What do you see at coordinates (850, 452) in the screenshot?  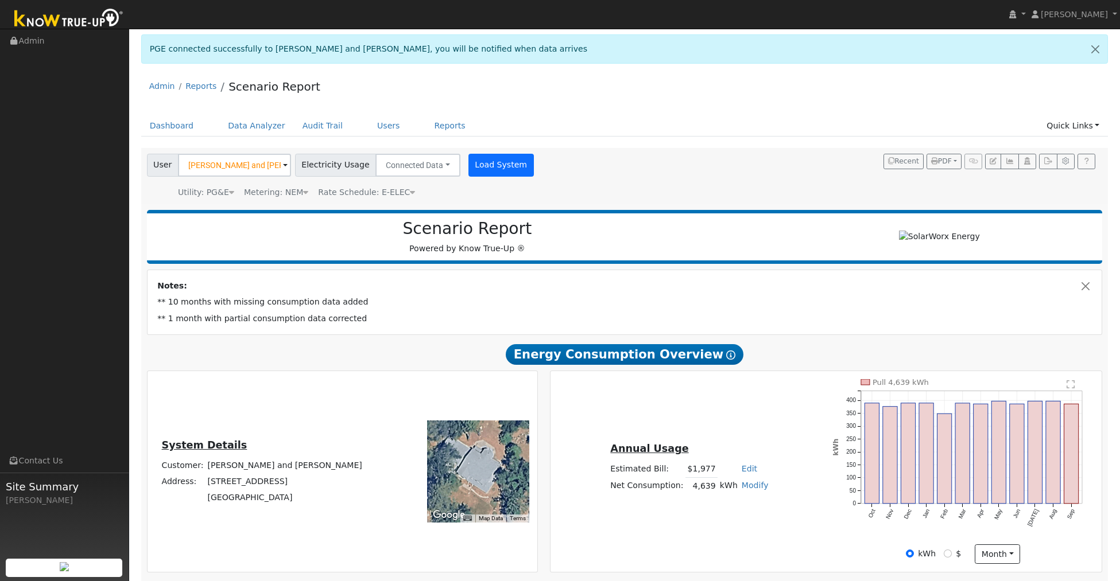 I see `text: 200` at bounding box center [850, 452].